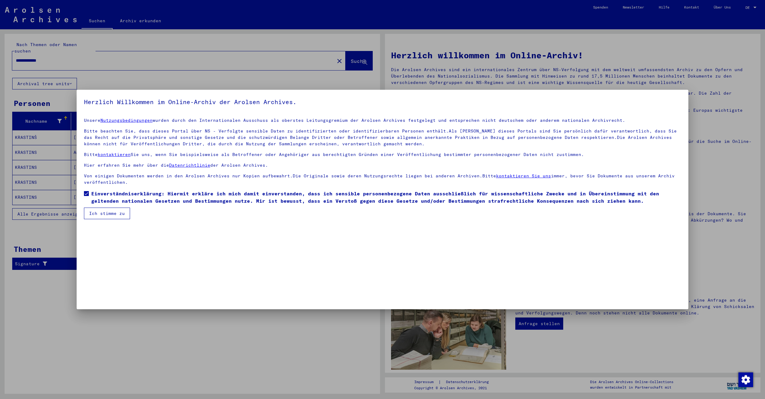 The image size is (765, 399). What do you see at coordinates (746, 380) in the screenshot?
I see `img: Zustimmung ändern` at bounding box center [746, 380].